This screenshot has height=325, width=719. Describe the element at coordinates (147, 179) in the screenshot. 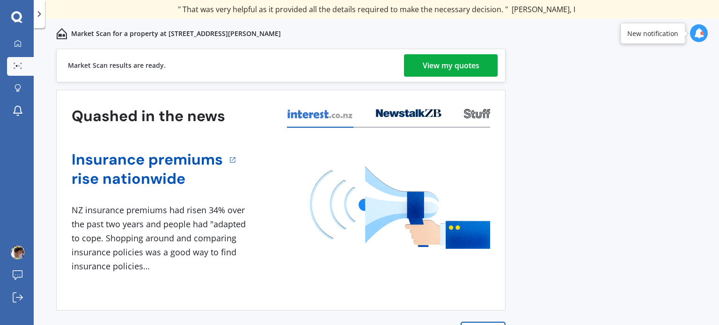

I see `a: rise nationwide` at that location.